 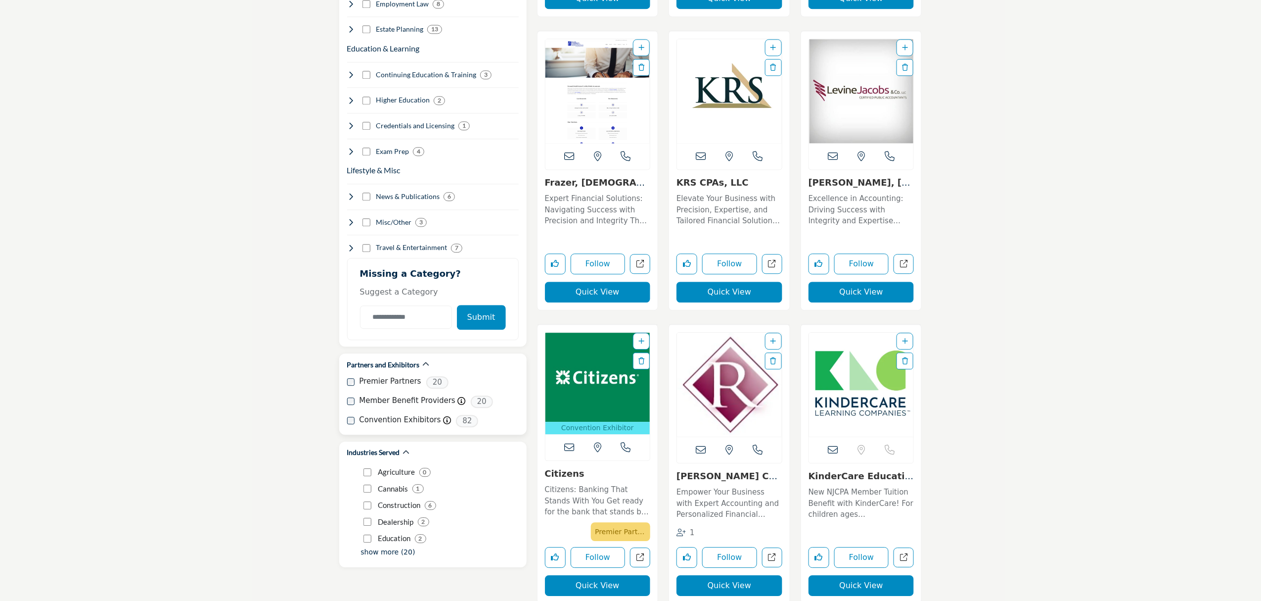 What do you see at coordinates (598, 501) in the screenshot?
I see `p: Citizens: Banking That Stands With You Get ready for the bank that stands by you through life's m...` at bounding box center [598, 501].